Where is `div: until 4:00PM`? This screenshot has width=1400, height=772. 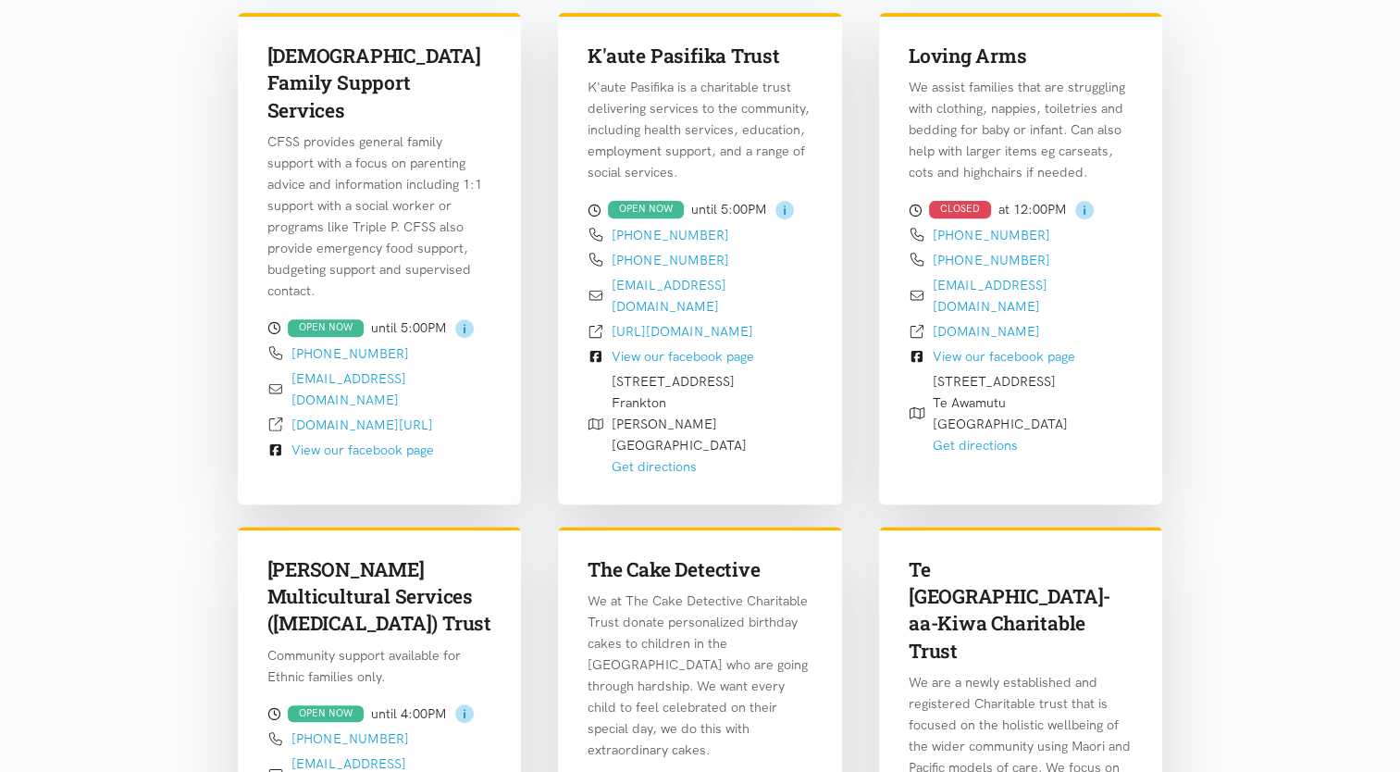 div: until 4:00PM is located at coordinates (379, 713).